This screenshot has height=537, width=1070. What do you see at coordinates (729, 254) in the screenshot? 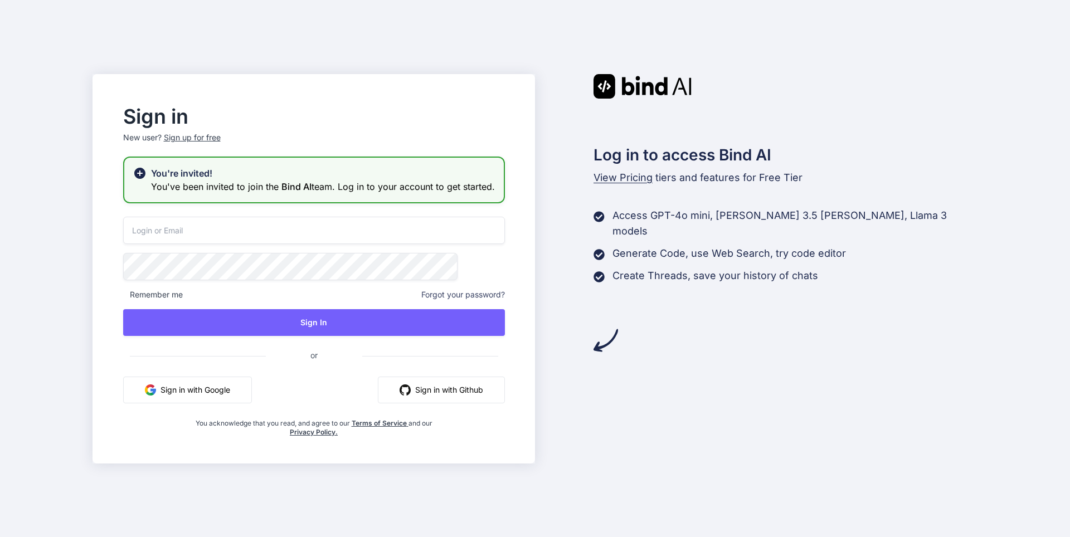
I see `p: Generate Code, use Web Search, try code editor` at bounding box center [729, 254].